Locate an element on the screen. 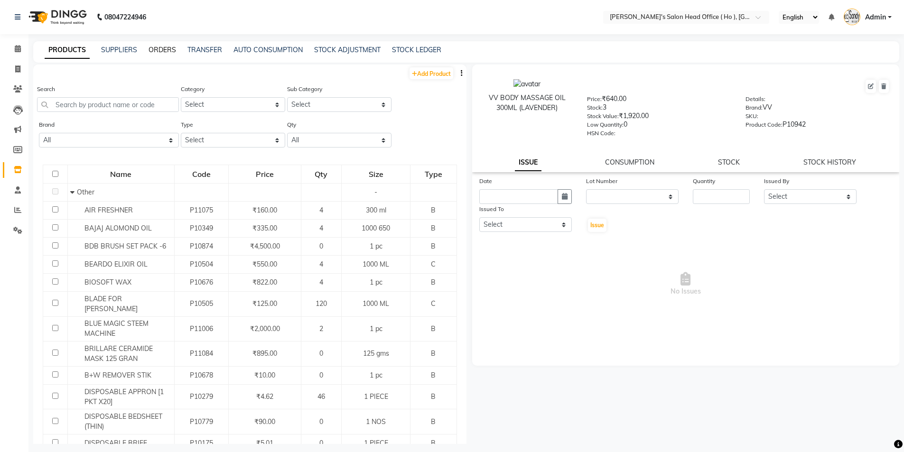 The width and height of the screenshot is (904, 452). span: P10349 is located at coordinates (201, 228).